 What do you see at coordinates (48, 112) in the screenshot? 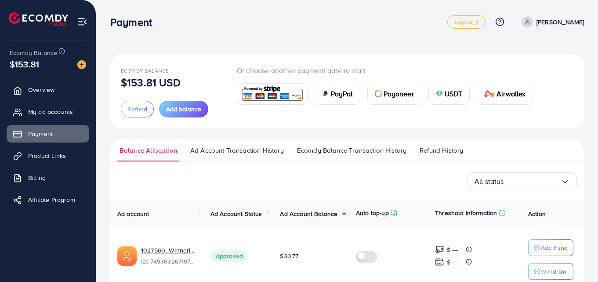
I see `a: My ad accounts` at bounding box center [48, 112].